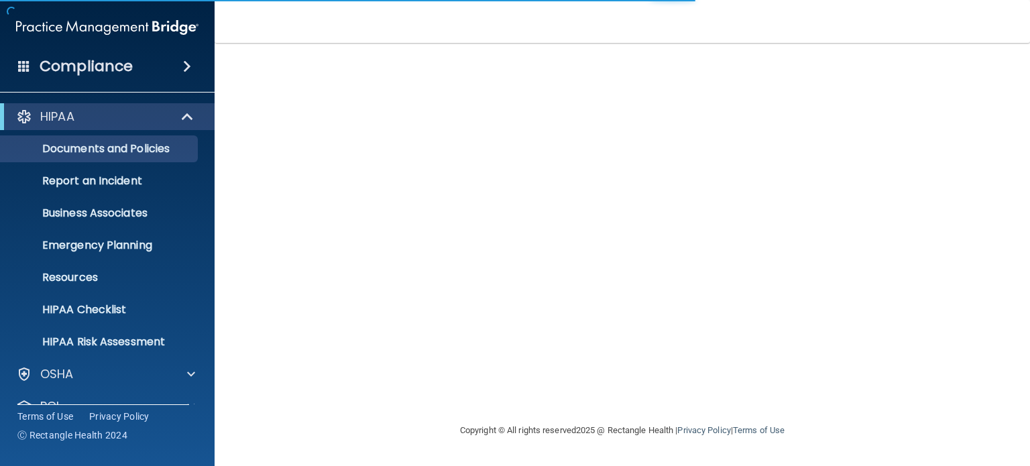 Image resolution: width=1030 pixels, height=466 pixels. What do you see at coordinates (100, 181) in the screenshot?
I see `p: Report an Incident` at bounding box center [100, 181].